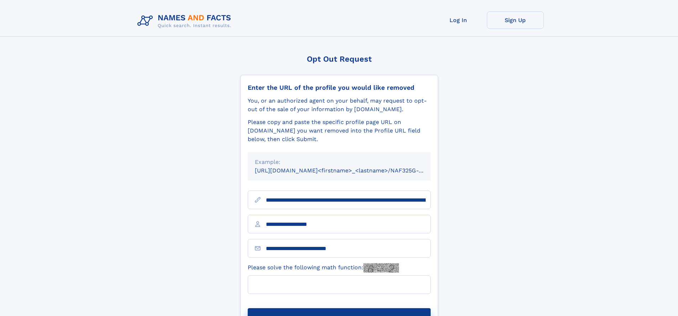  Describe the element at coordinates (339, 162) in the screenshot. I see `div: Example:` at that location.